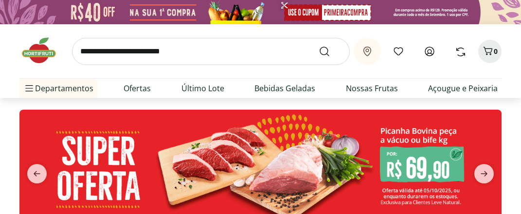 This screenshot has width=521, height=214. I want to click on input: search, so click(211, 52).